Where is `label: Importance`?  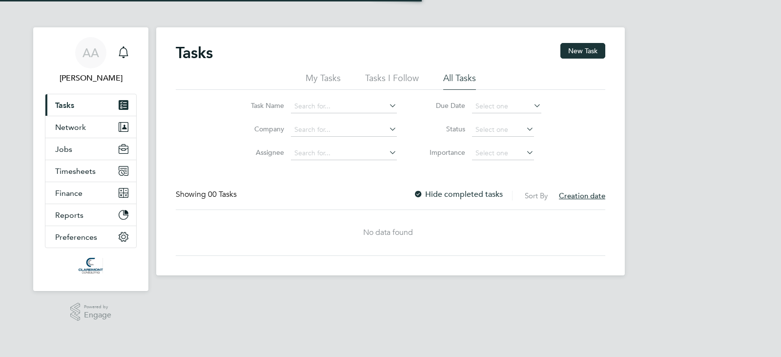
label: Importance is located at coordinates (443, 152).